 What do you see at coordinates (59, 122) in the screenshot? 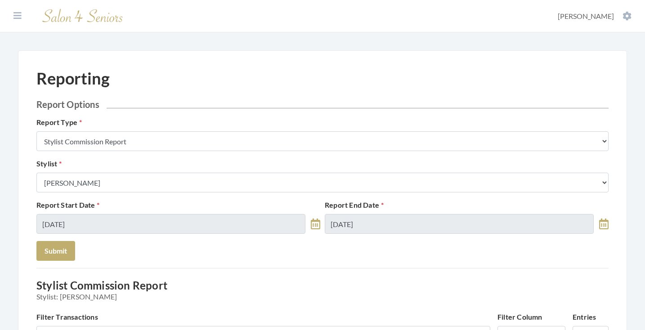
I see `label: Report Type` at bounding box center [59, 122].